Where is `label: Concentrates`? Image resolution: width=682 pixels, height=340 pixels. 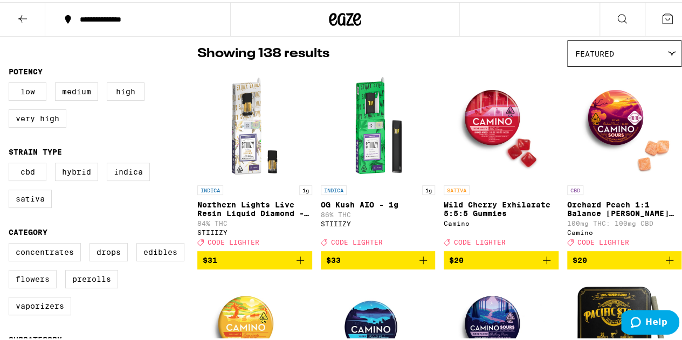
label: Concentrates is located at coordinates (45, 250).